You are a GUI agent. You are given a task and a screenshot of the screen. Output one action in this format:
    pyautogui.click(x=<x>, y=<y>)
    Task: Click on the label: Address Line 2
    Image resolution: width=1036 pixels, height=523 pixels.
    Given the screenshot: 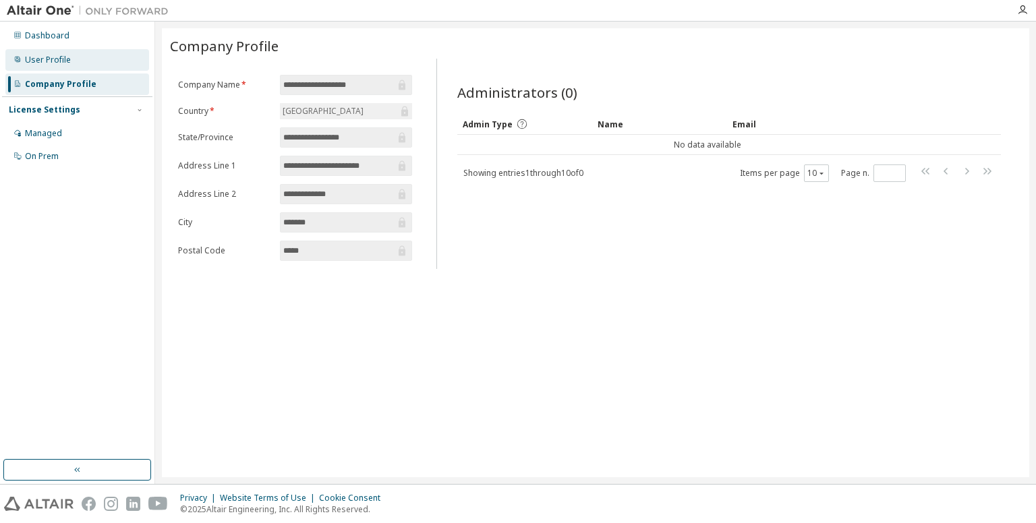 What is the action you would take?
    pyautogui.click(x=225, y=194)
    